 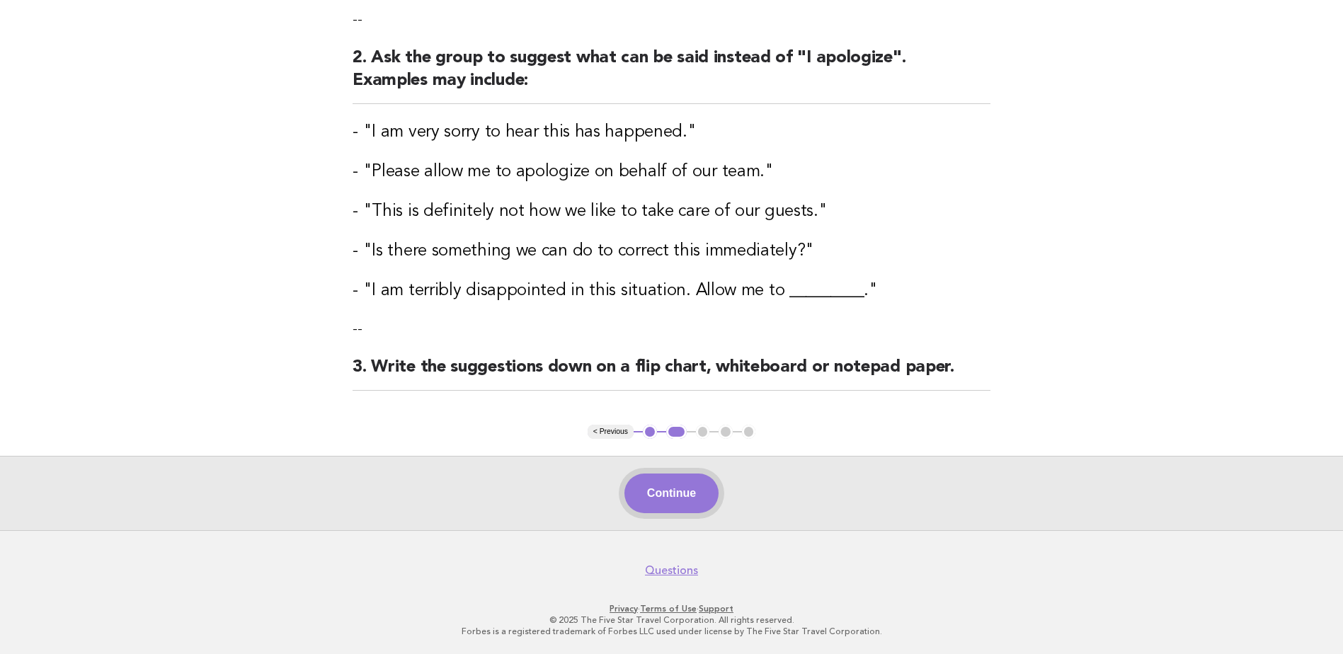 What do you see at coordinates (671, 251) in the screenshot?
I see `h3: - "Is there something we can do to correct this immediately?"` at bounding box center [671, 251].